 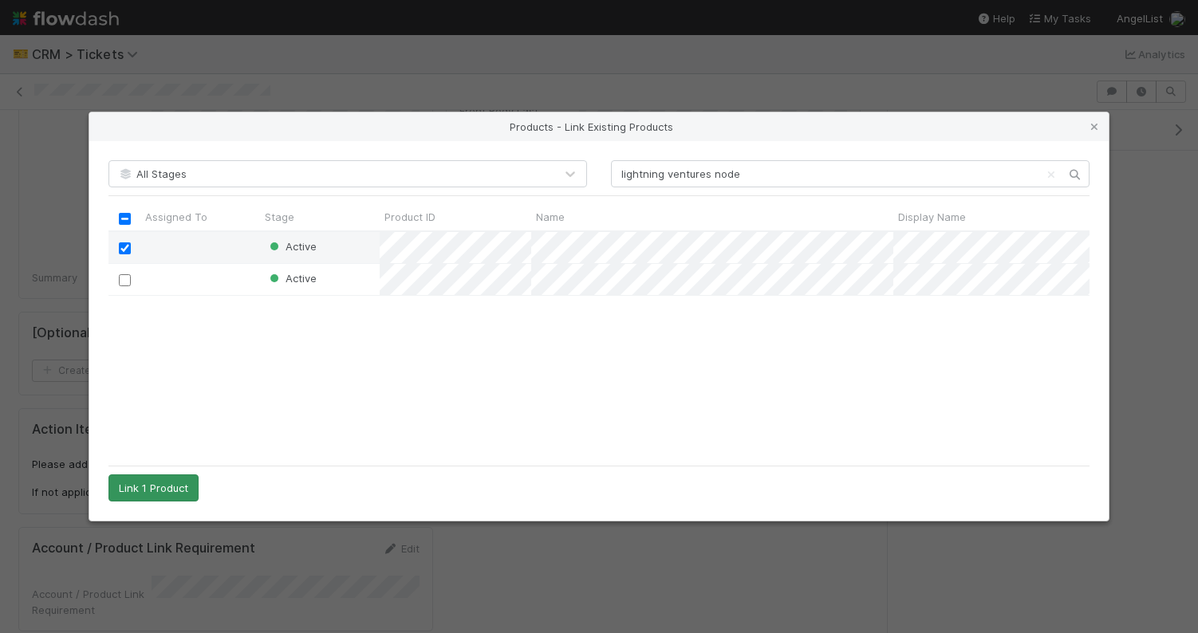 I want to click on div: Products - Link Existing Products, so click(x=599, y=127).